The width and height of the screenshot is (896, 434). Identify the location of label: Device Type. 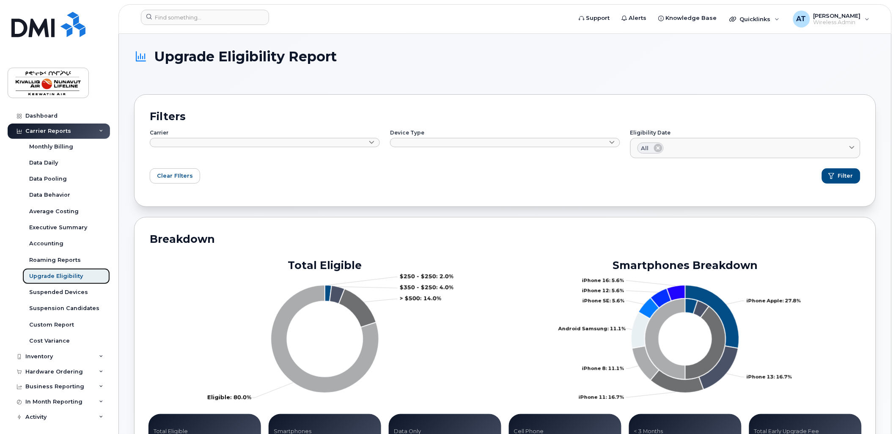
(505, 133).